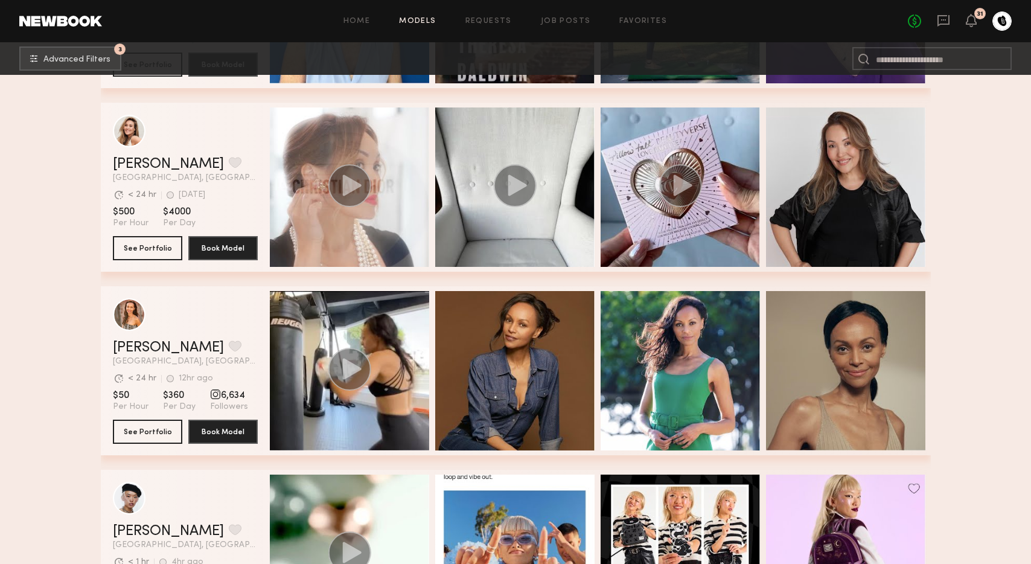  I want to click on a: Home, so click(357, 21).